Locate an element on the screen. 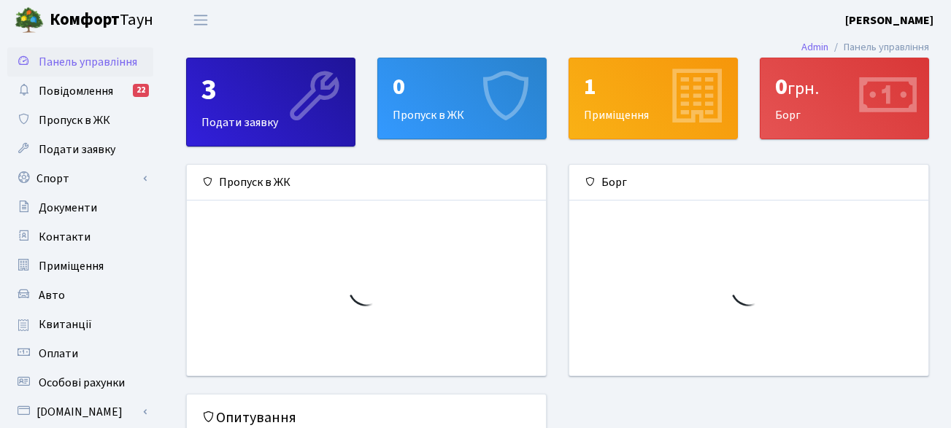  span: Пропуск в ЖК is located at coordinates (74, 120).